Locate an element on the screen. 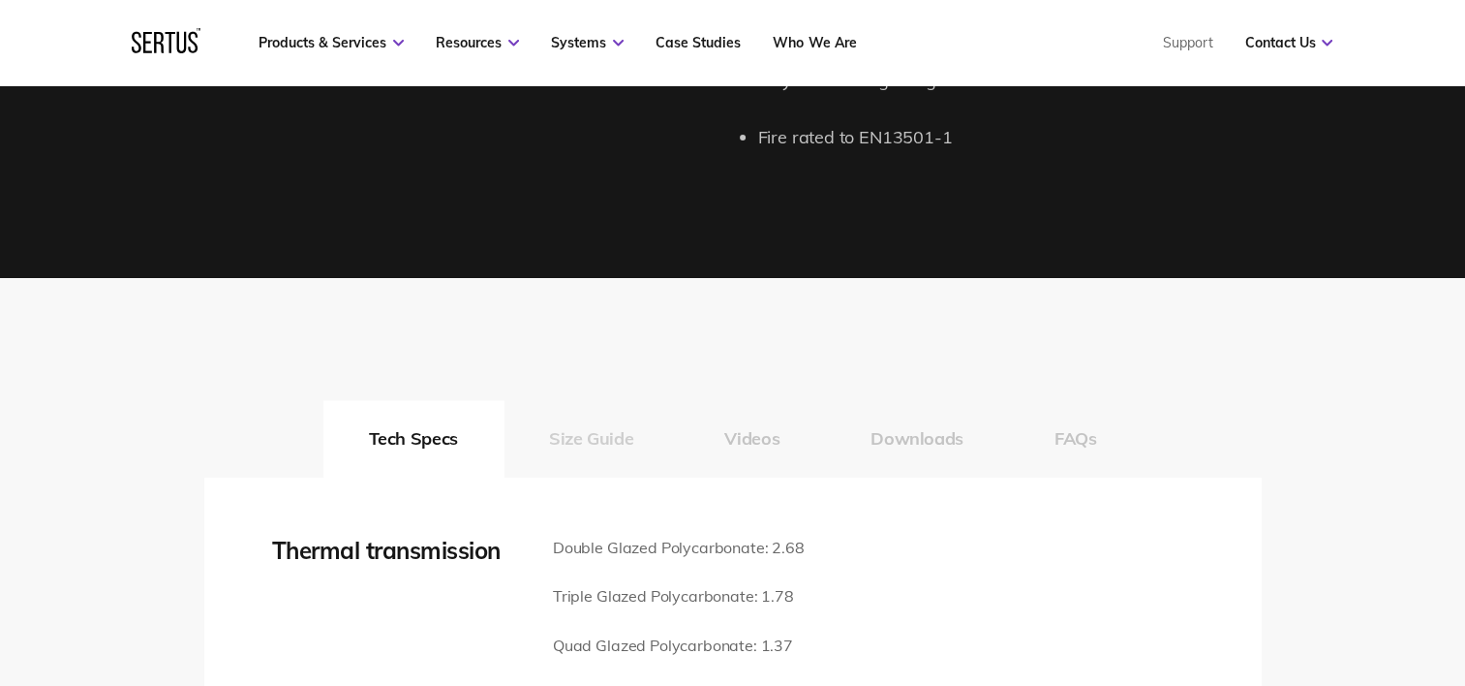 The image size is (1465, 686). a: Contact Us is located at coordinates (1288, 43).